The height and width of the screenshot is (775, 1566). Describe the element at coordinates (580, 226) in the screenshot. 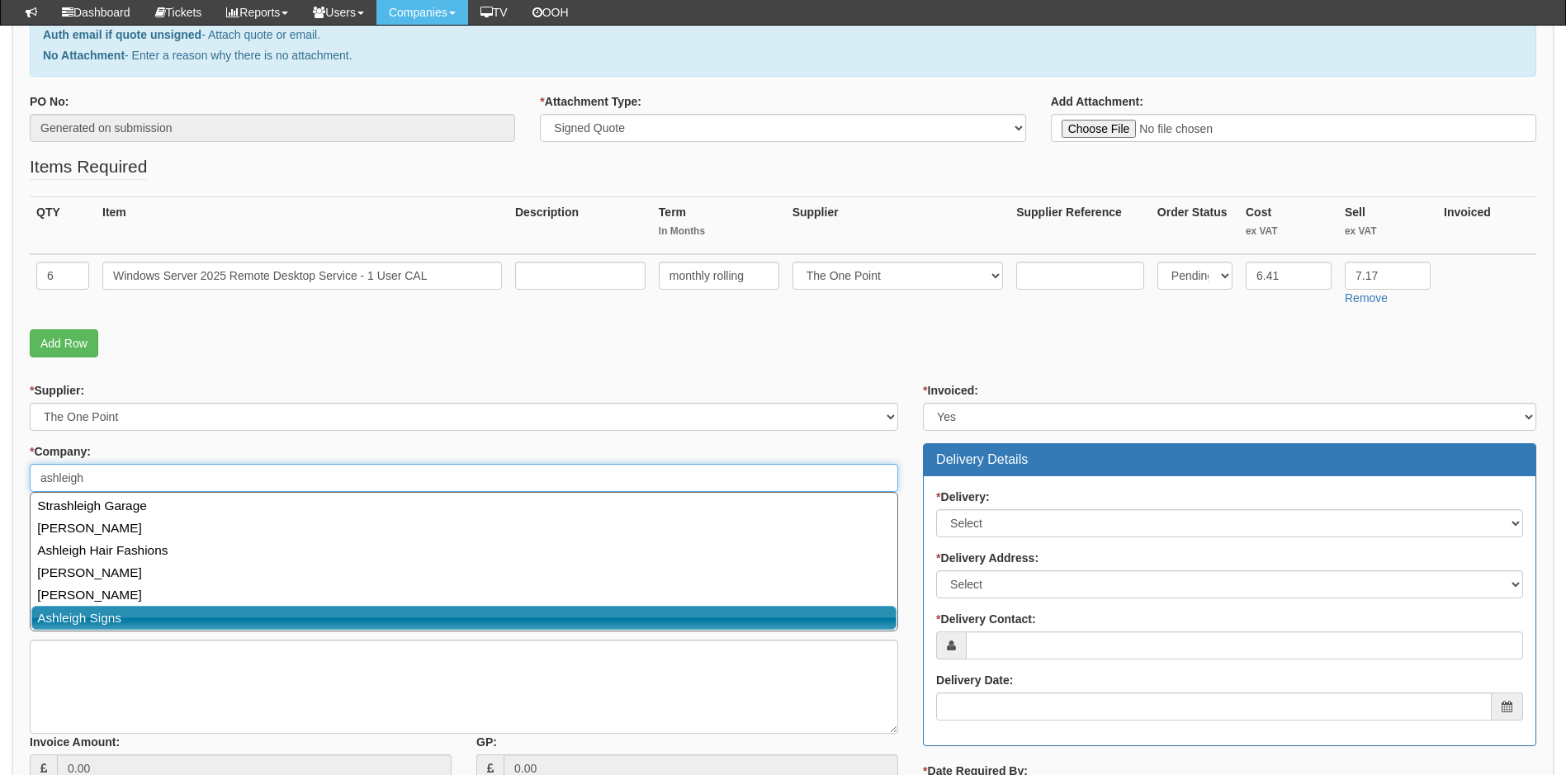

I see `th: Description` at that location.